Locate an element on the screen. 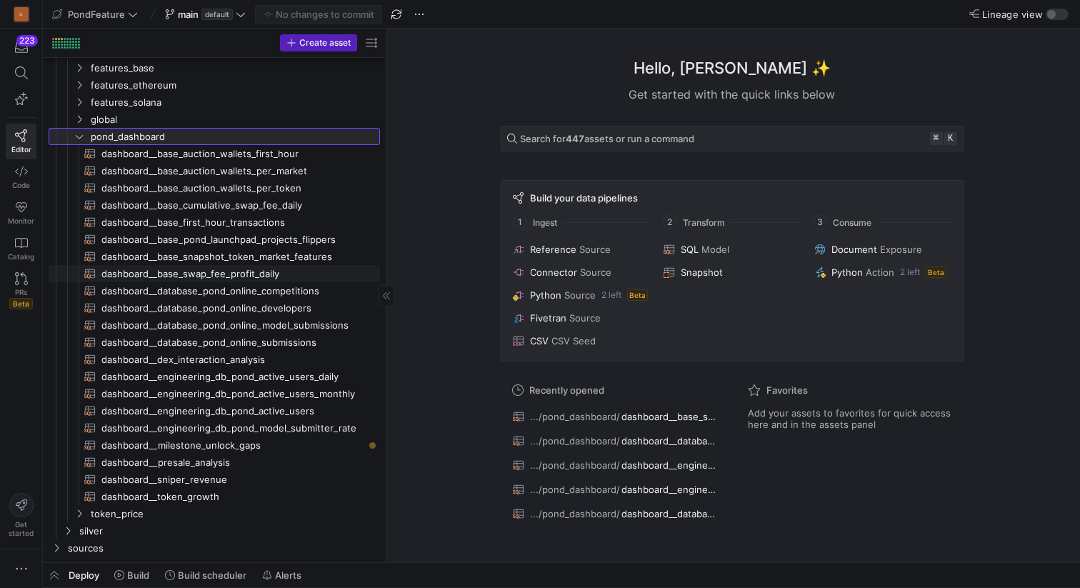 The width and height of the screenshot is (1080, 588). span: dashboard__base_auction_wallets_per_token​​​​​​​​​​ is located at coordinates (232, 188).